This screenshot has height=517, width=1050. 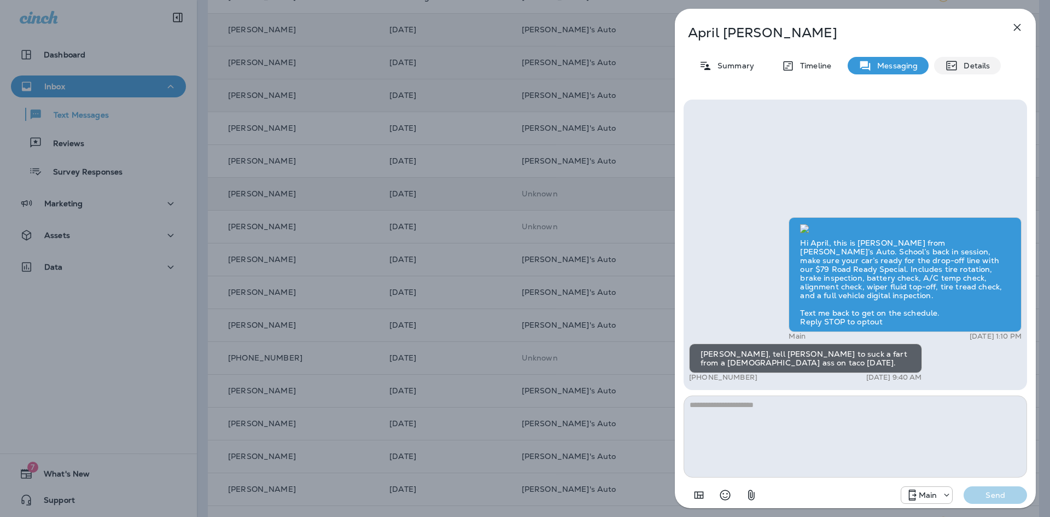 What do you see at coordinates (927, 495) in the screenshot?
I see `div: +1 (941) 231-4423` at bounding box center [927, 495].